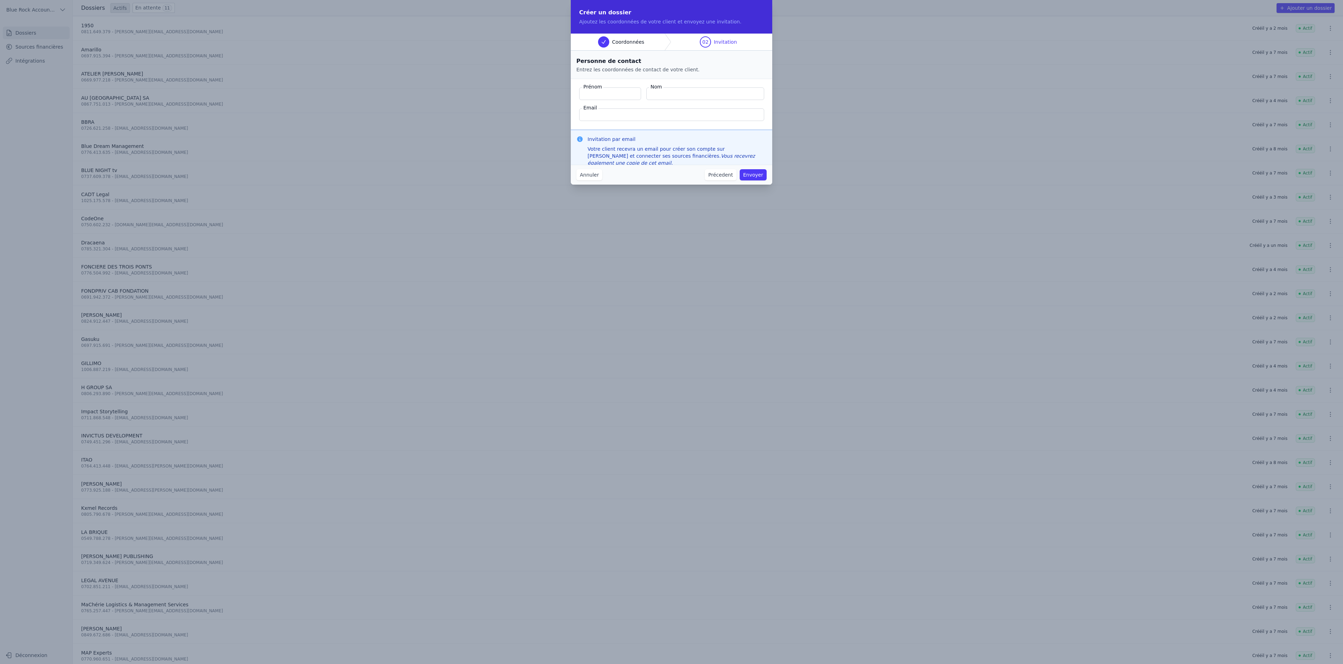 Image resolution: width=1343 pixels, height=664 pixels. What do you see at coordinates (628, 42) in the screenshot?
I see `span: Coordonnées` at bounding box center [628, 42].